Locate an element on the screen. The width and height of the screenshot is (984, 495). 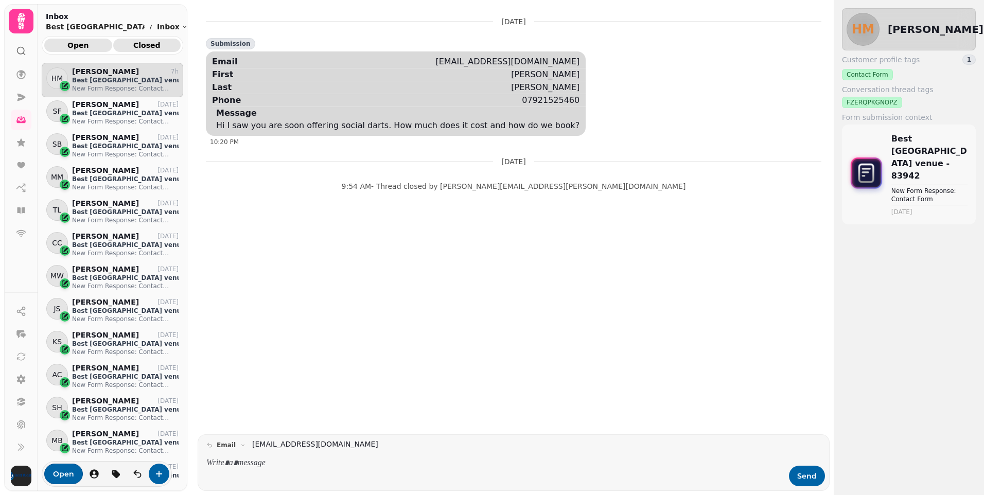
div: Submission is located at coordinates (231, 44).